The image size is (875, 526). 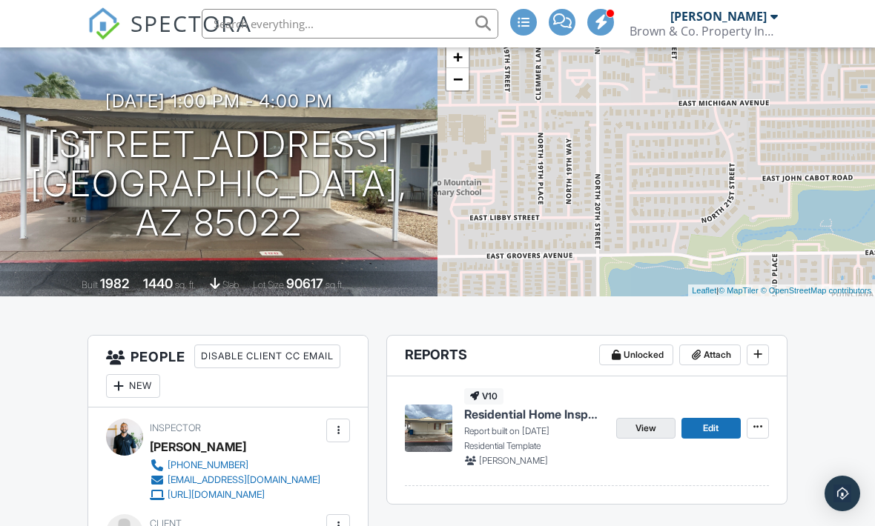 What do you see at coordinates (703, 31) in the screenshot?
I see `div: Brown & Co. Property Inspections` at bounding box center [703, 31].